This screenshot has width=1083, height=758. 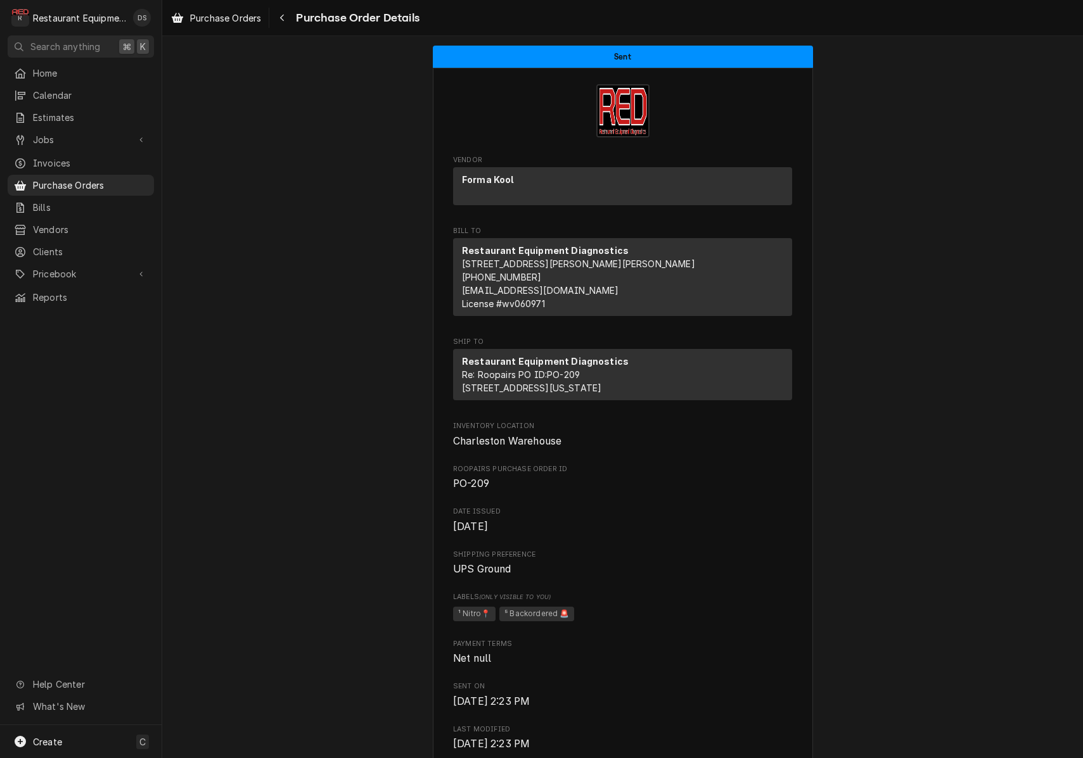 I want to click on a: Calendar, so click(x=80, y=95).